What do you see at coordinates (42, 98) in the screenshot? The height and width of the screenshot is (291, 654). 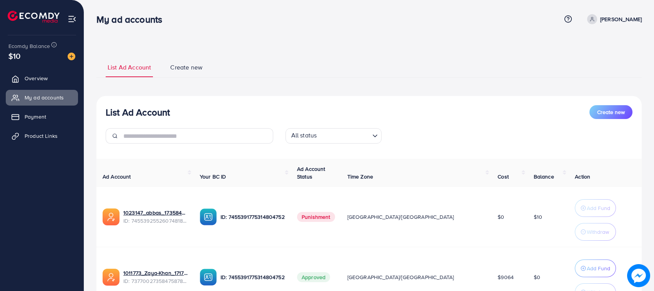 I see `a: My ad accounts` at bounding box center [42, 98].